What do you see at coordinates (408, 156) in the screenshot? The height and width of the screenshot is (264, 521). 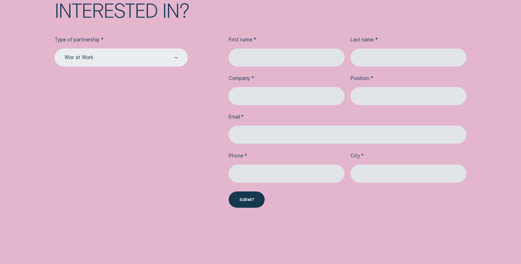 I see `label: City *` at bounding box center [408, 156].